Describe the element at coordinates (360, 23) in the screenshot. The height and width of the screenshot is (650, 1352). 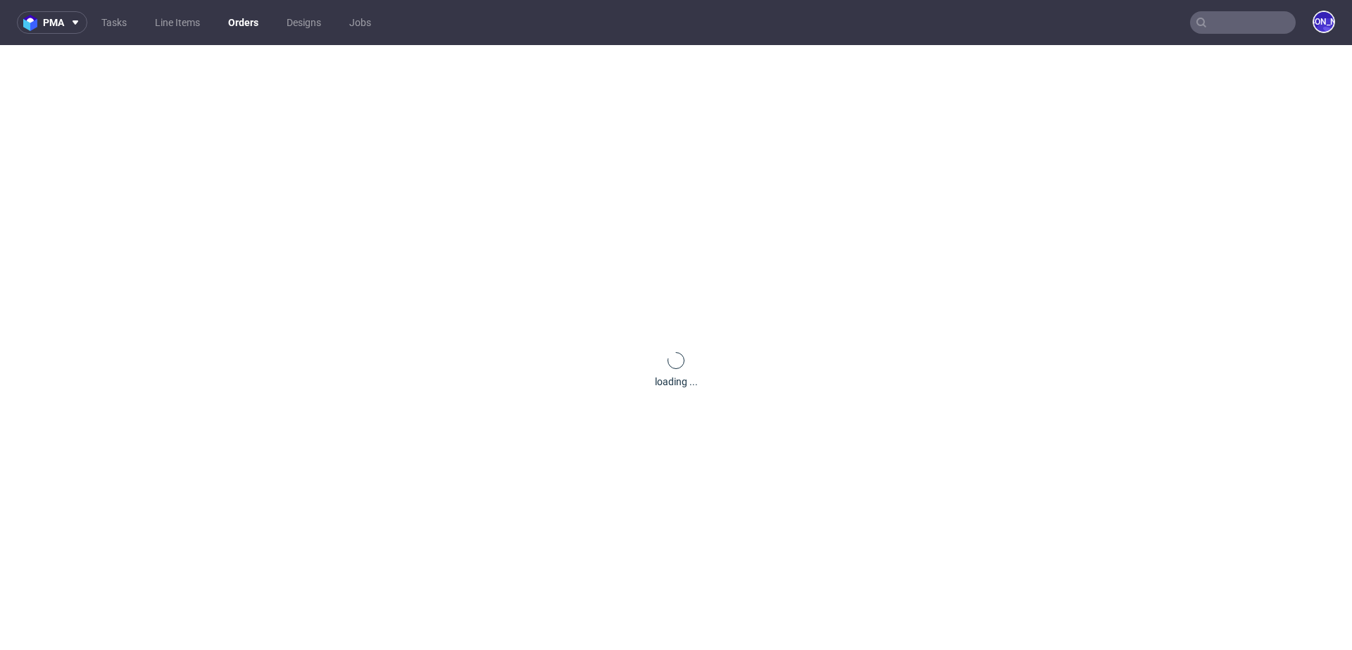
I see `a: Jobs` at that location.